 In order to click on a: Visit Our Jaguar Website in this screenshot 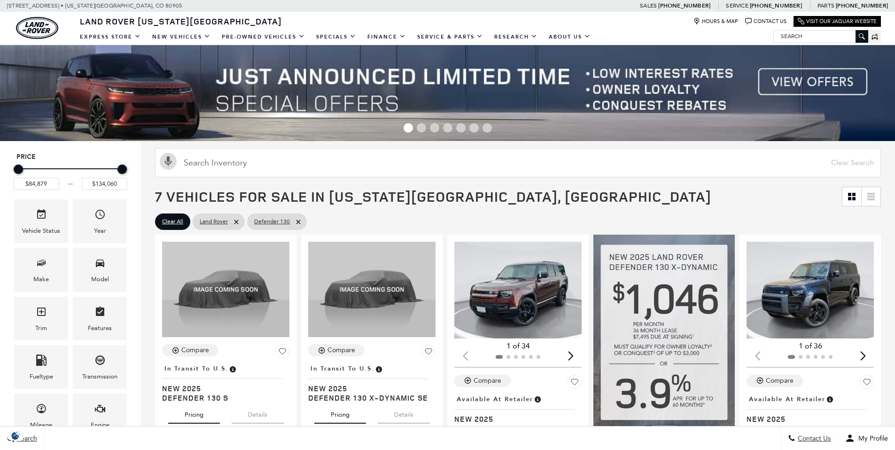, I will do `click(837, 21)`.